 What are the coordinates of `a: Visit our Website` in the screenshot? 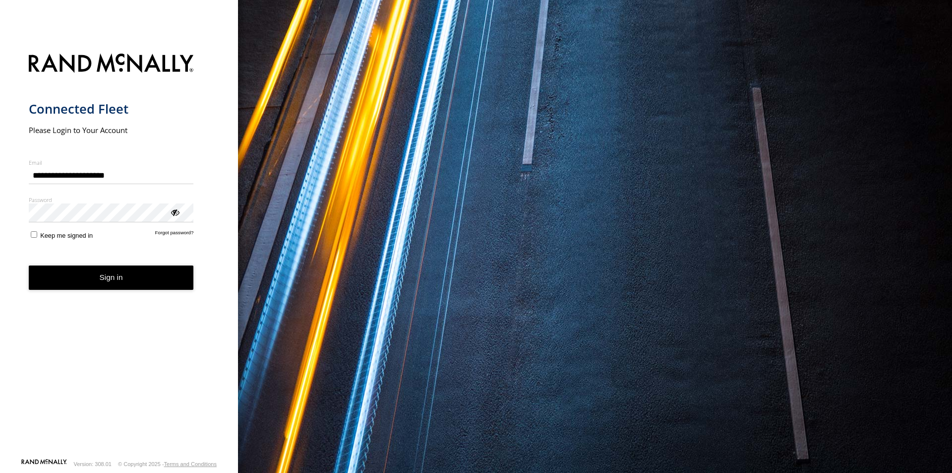 It's located at (44, 464).